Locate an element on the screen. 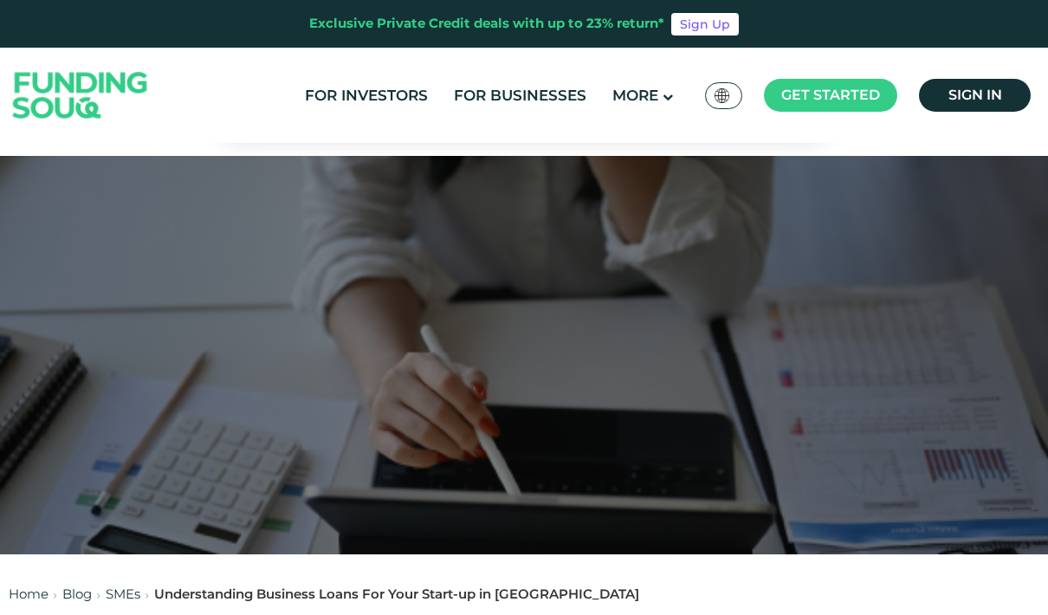 The image size is (1048, 615). span: Get started is located at coordinates (831, 94).